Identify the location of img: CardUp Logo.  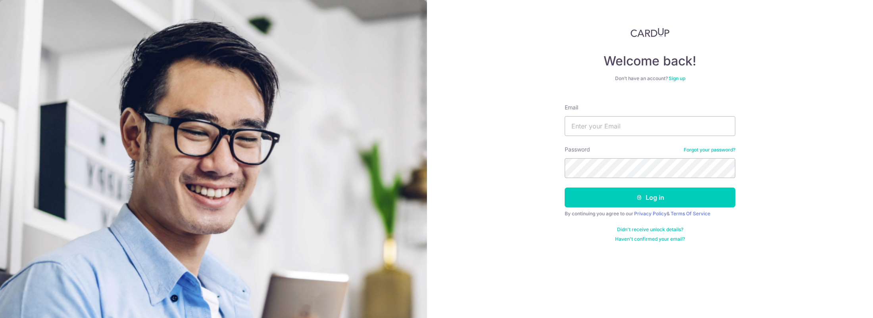
(650, 33).